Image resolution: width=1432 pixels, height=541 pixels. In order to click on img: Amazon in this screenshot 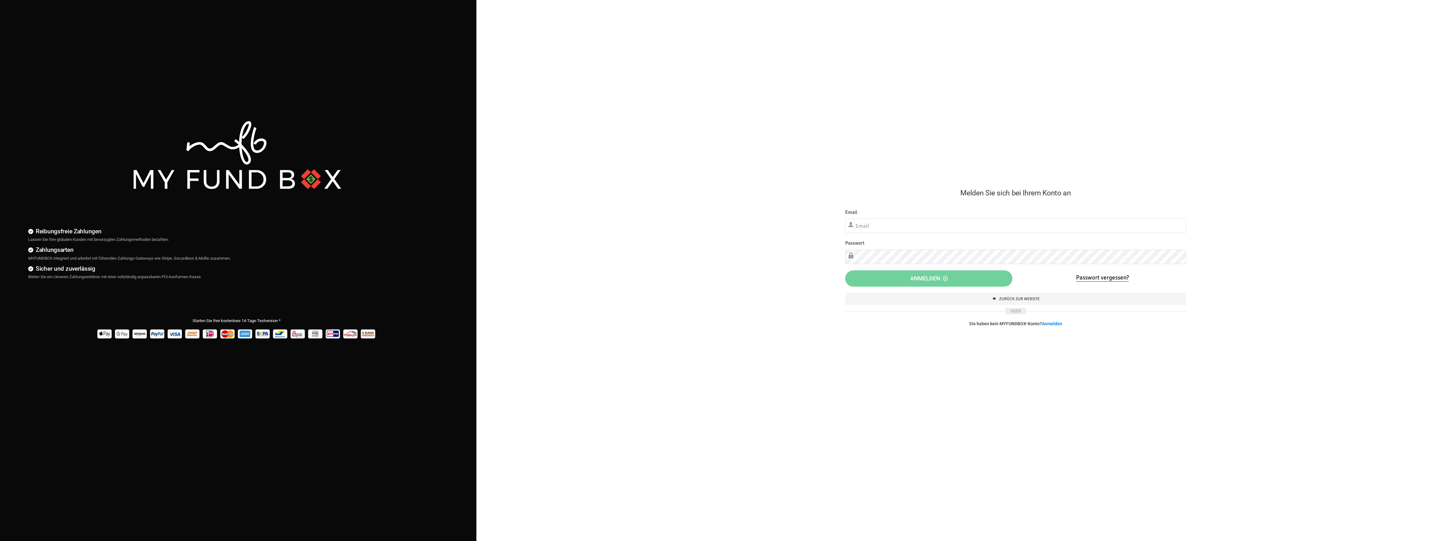, I will do `click(140, 333)`.